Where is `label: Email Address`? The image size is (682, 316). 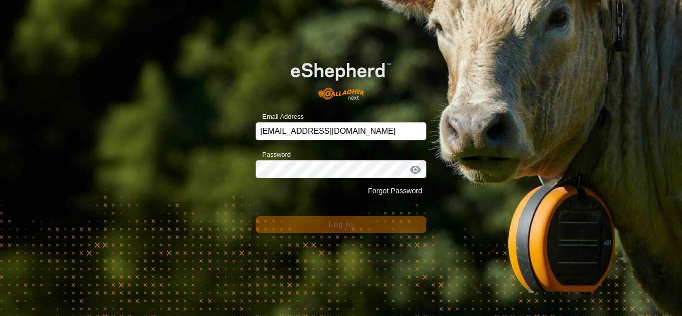
label: Email Address is located at coordinates (280, 117).